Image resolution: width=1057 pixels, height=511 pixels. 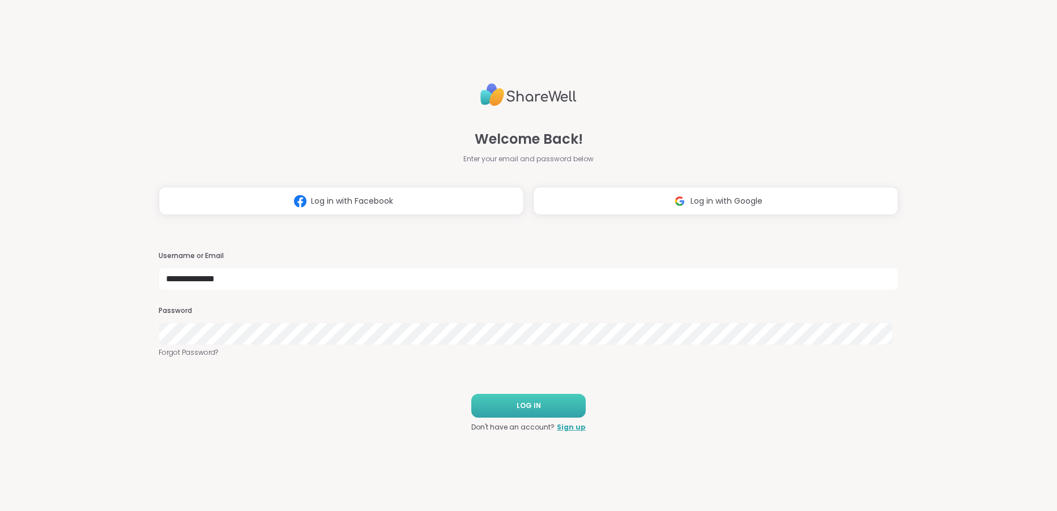 What do you see at coordinates (528, 139) in the screenshot?
I see `span: Welcome Back!` at bounding box center [528, 139].